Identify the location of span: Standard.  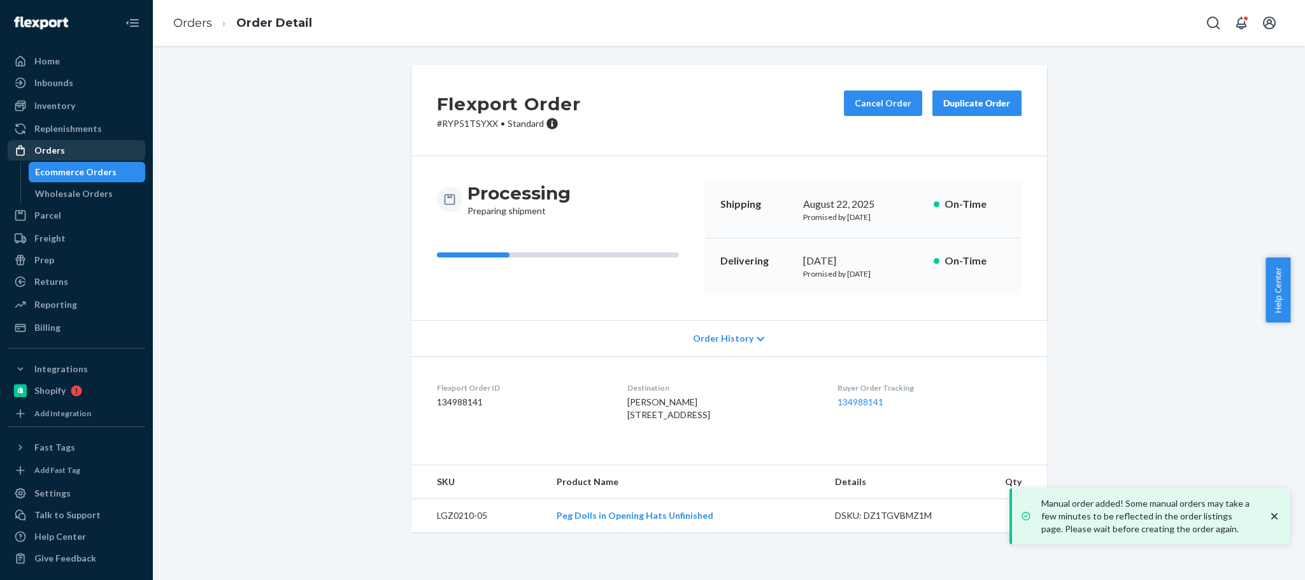
(526, 123).